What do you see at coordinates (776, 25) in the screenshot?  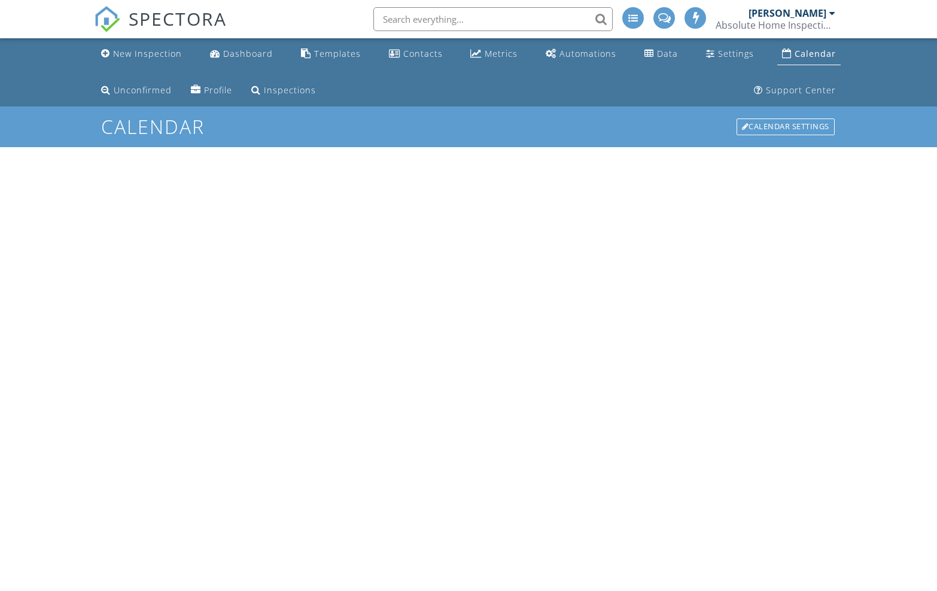 I see `div: Absolute Home Inspections` at bounding box center [776, 25].